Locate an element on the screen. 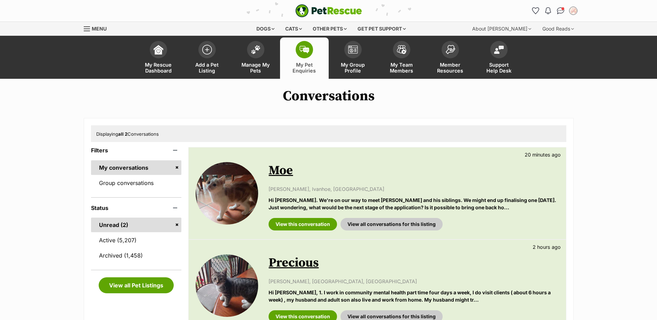  span: Support Help Desk is located at coordinates (499, 68).